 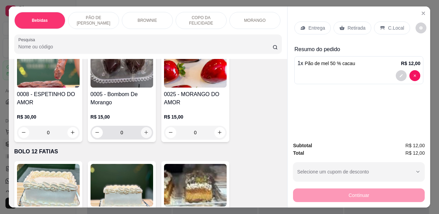 What do you see at coordinates (317, 28) in the screenshot?
I see `p: Entrega` at bounding box center [317, 28].